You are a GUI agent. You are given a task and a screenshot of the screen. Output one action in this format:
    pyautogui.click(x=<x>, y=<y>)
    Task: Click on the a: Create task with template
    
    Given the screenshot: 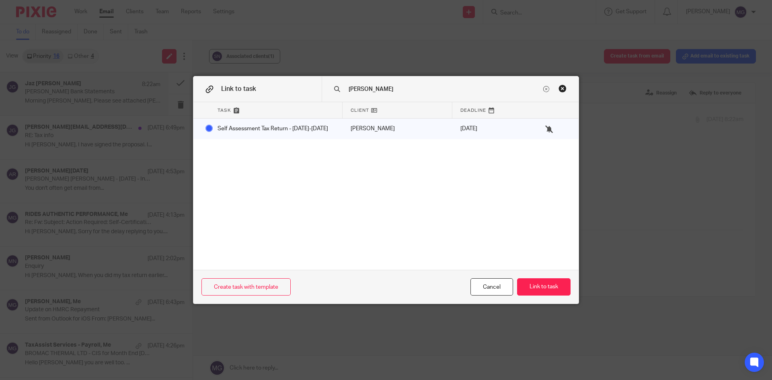 What is the action you would take?
    pyautogui.click(x=246, y=287)
    